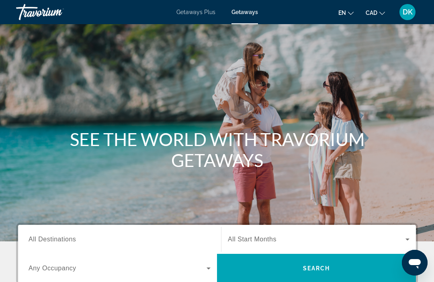 The image size is (434, 282). I want to click on button: Change currency, so click(375, 12).